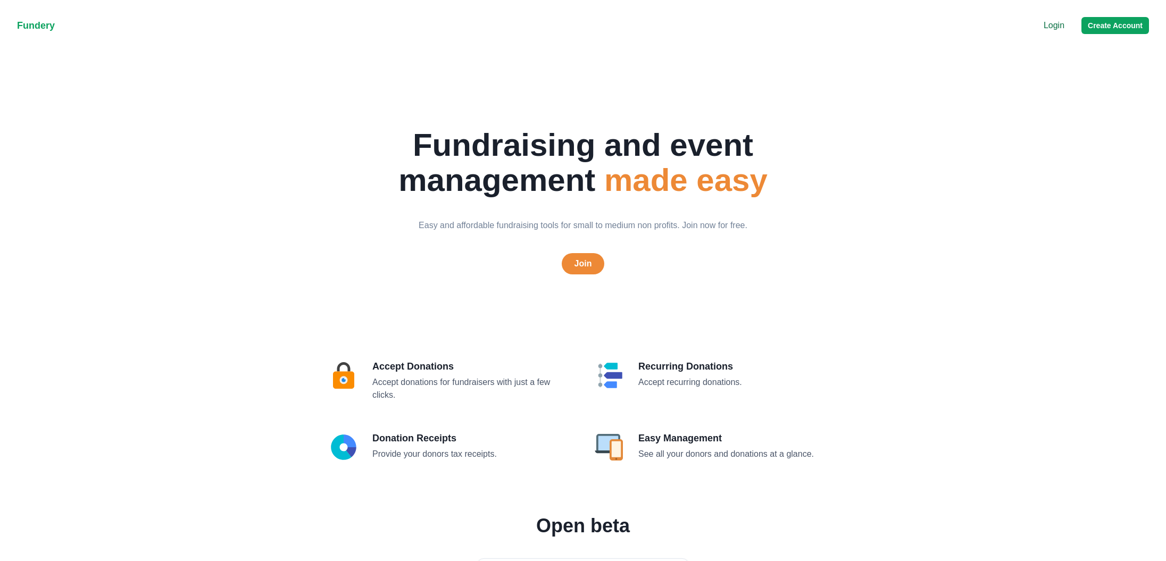  I want to click on span: made easy, so click(685, 180).